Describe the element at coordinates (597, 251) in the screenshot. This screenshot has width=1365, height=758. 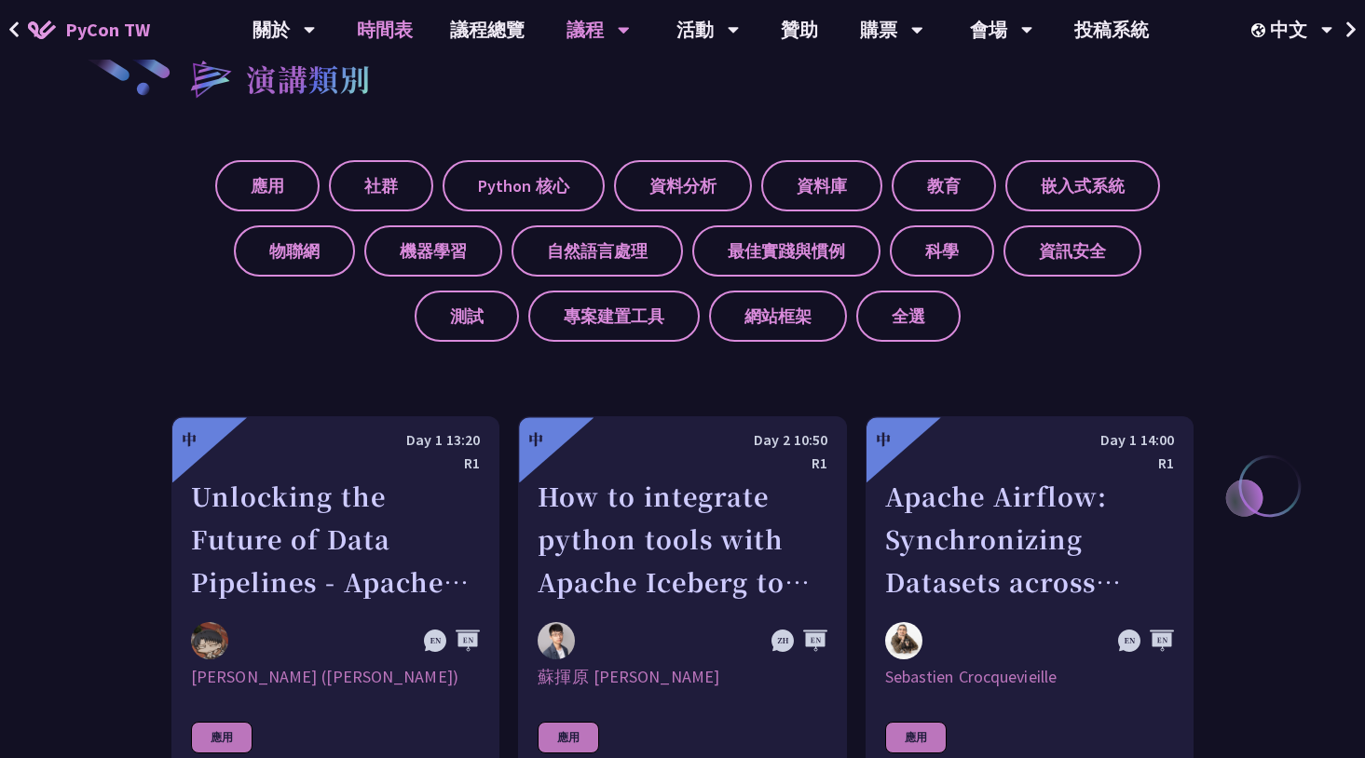
I see `label: 自然語言處理` at that location.